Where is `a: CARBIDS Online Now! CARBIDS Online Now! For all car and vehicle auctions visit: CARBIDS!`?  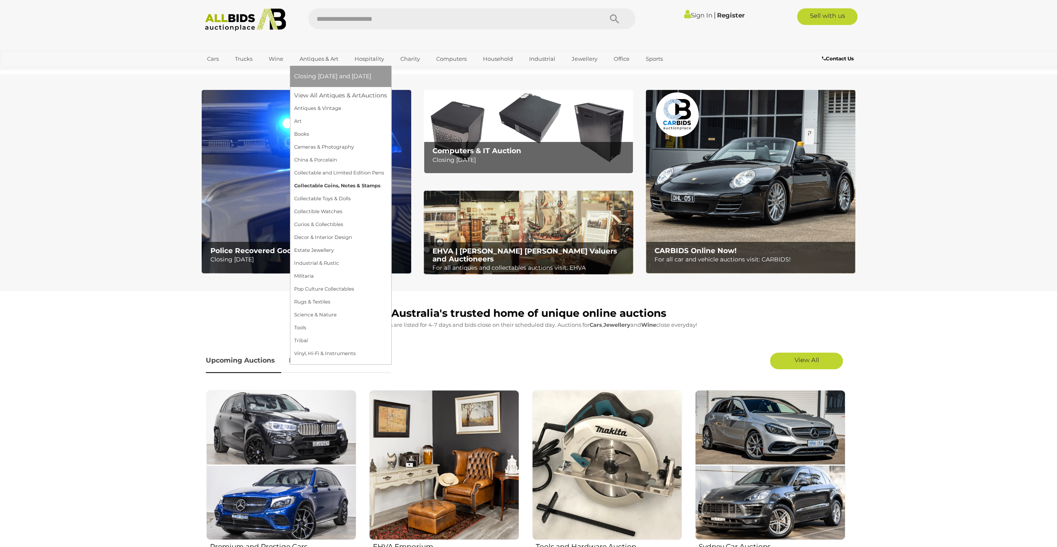
a: CARBIDS Online Now! CARBIDS Online Now! For all car and vehicle auctions visit: CARBIDS! is located at coordinates (750, 182).